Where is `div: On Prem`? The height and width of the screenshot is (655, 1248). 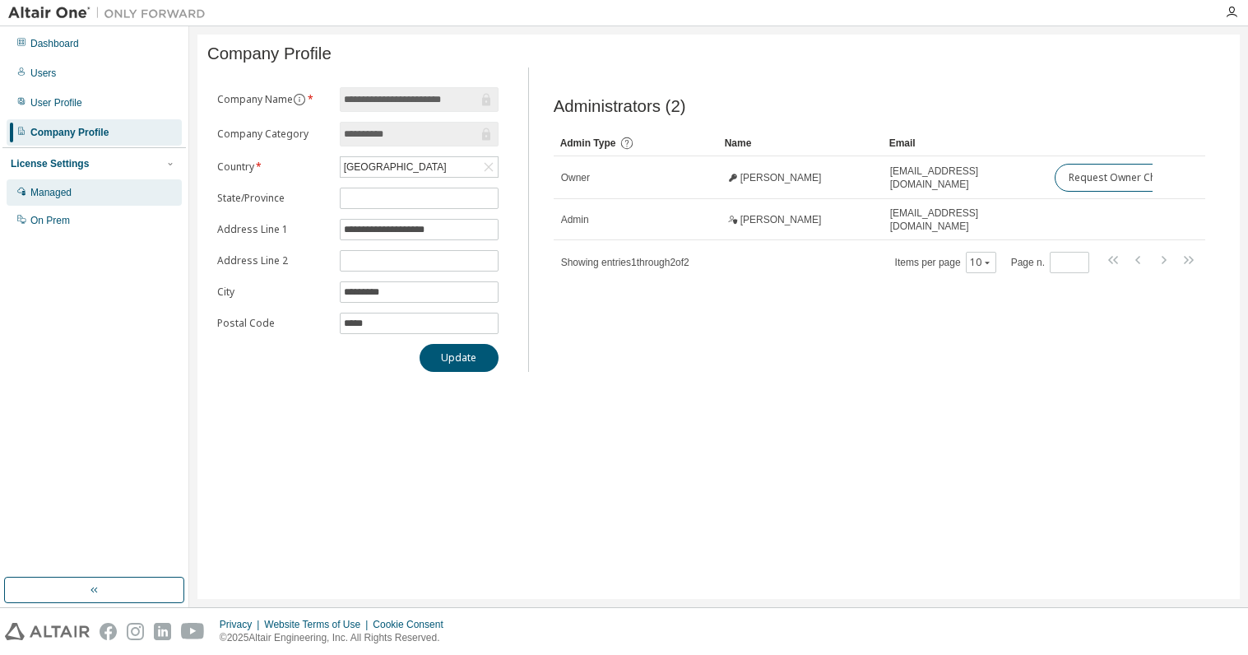 div: On Prem is located at coordinates (50, 221).